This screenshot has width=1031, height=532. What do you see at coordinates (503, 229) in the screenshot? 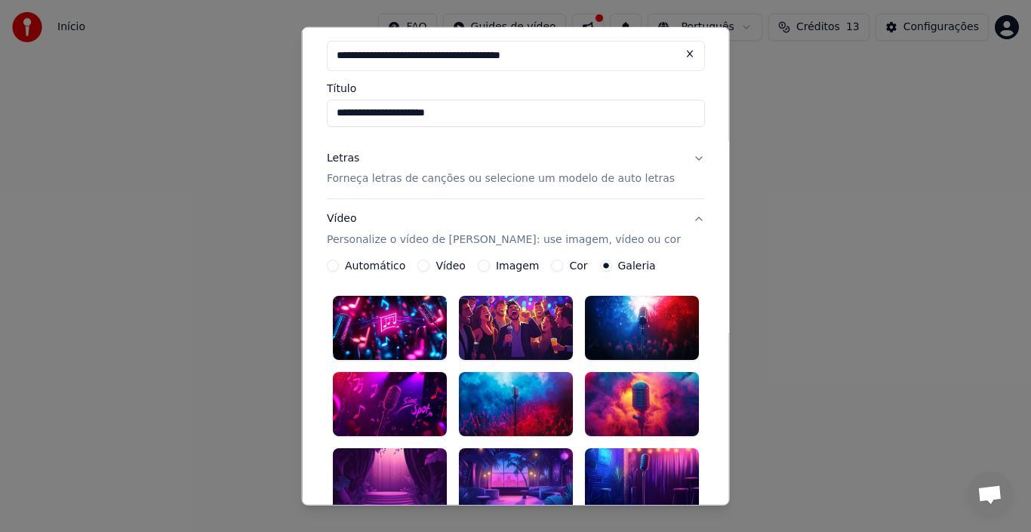
I see `div: Vídeo` at bounding box center [503, 229].